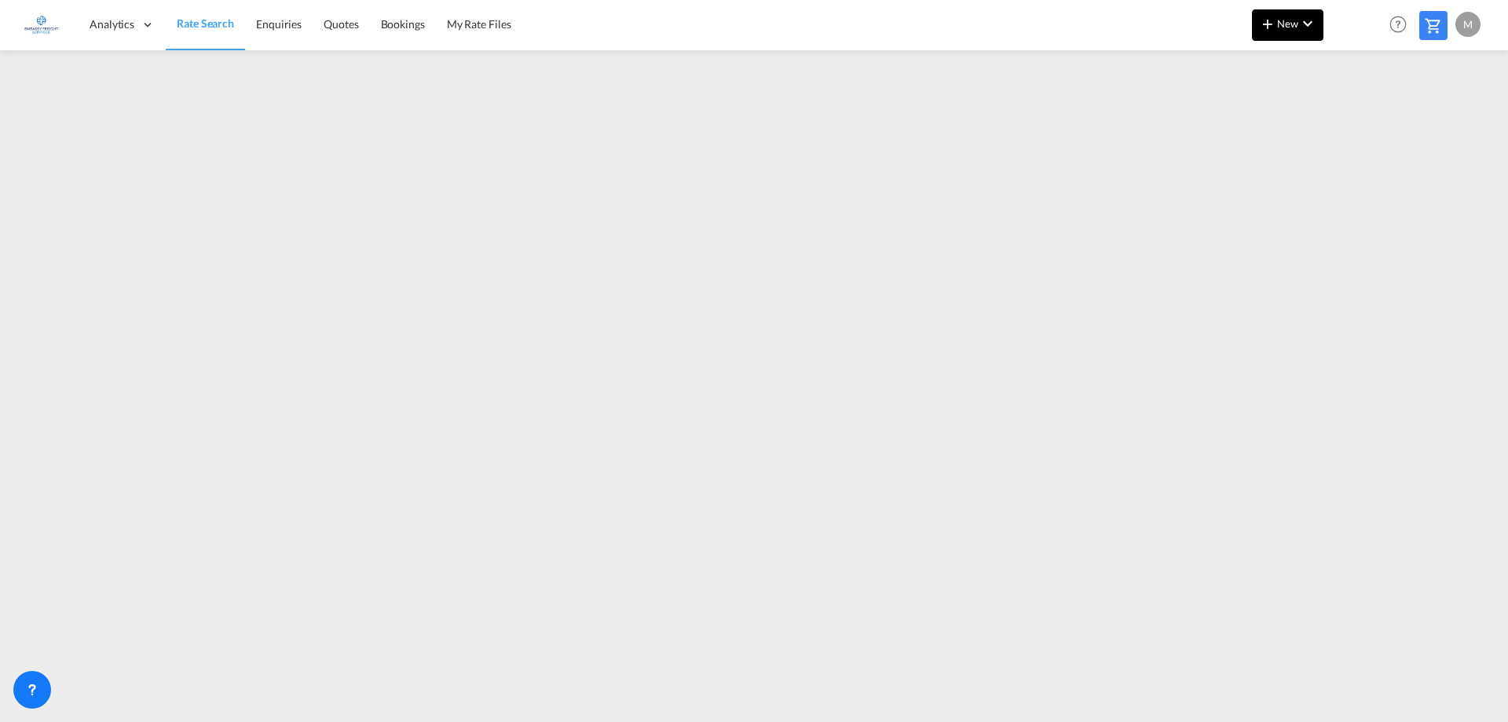 The height and width of the screenshot is (722, 1508). What do you see at coordinates (1287, 24) in the screenshot?
I see `span: New` at bounding box center [1287, 24].